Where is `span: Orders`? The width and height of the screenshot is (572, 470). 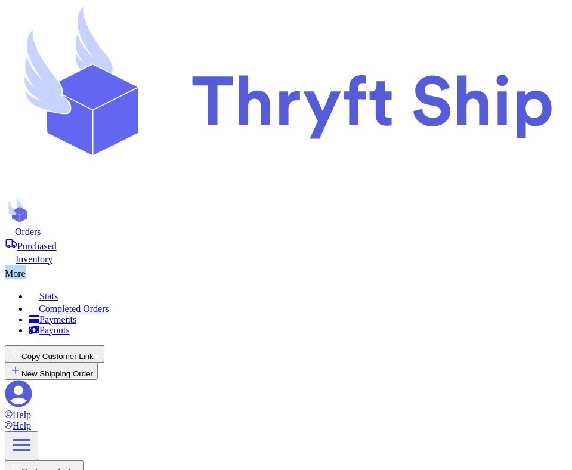 span: Orders is located at coordinates (28, 231).